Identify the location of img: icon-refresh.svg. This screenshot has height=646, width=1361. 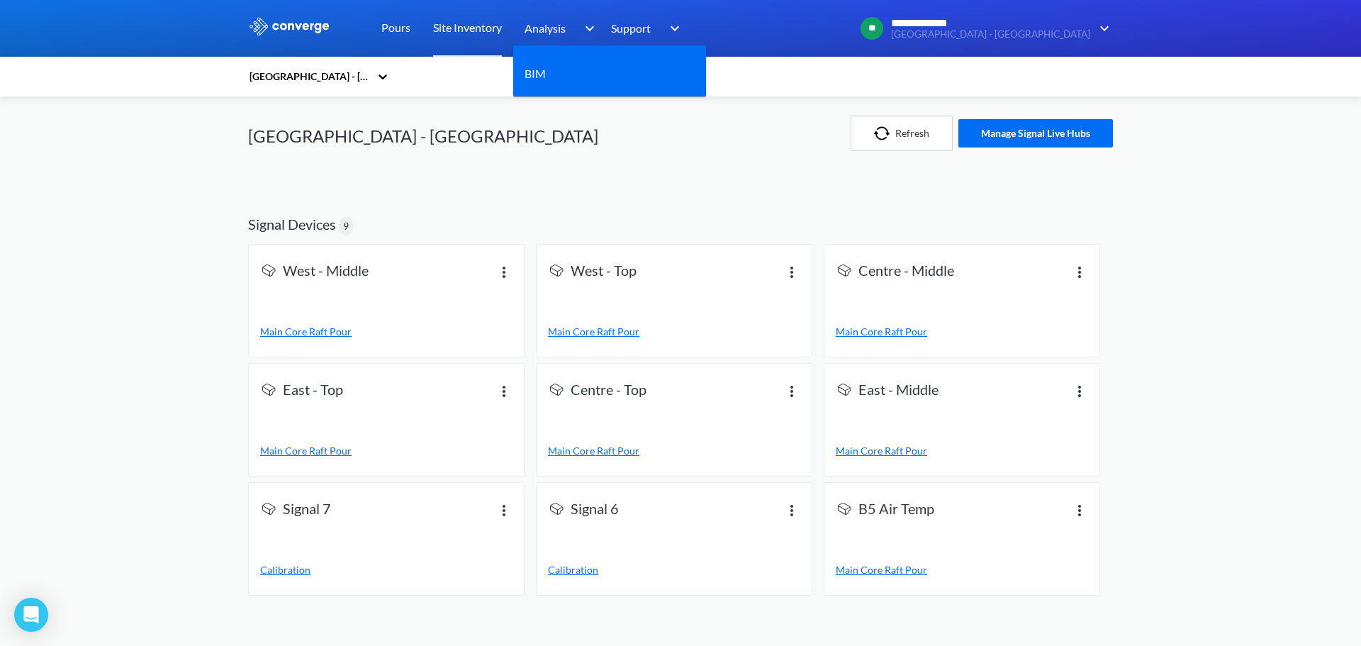
(885, 133).